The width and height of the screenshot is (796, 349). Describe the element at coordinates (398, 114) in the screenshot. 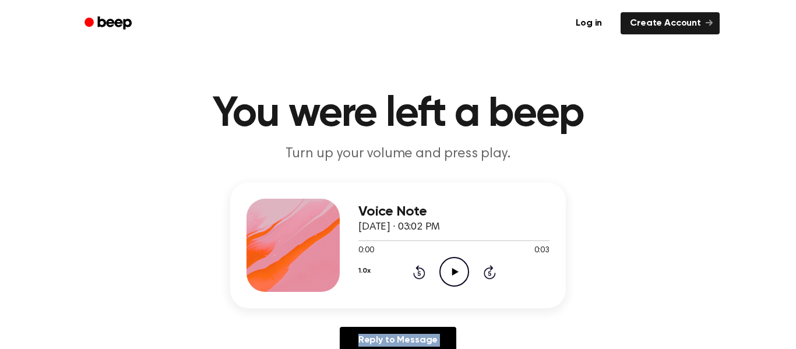

I see `h1: You were left a beep` at that location.